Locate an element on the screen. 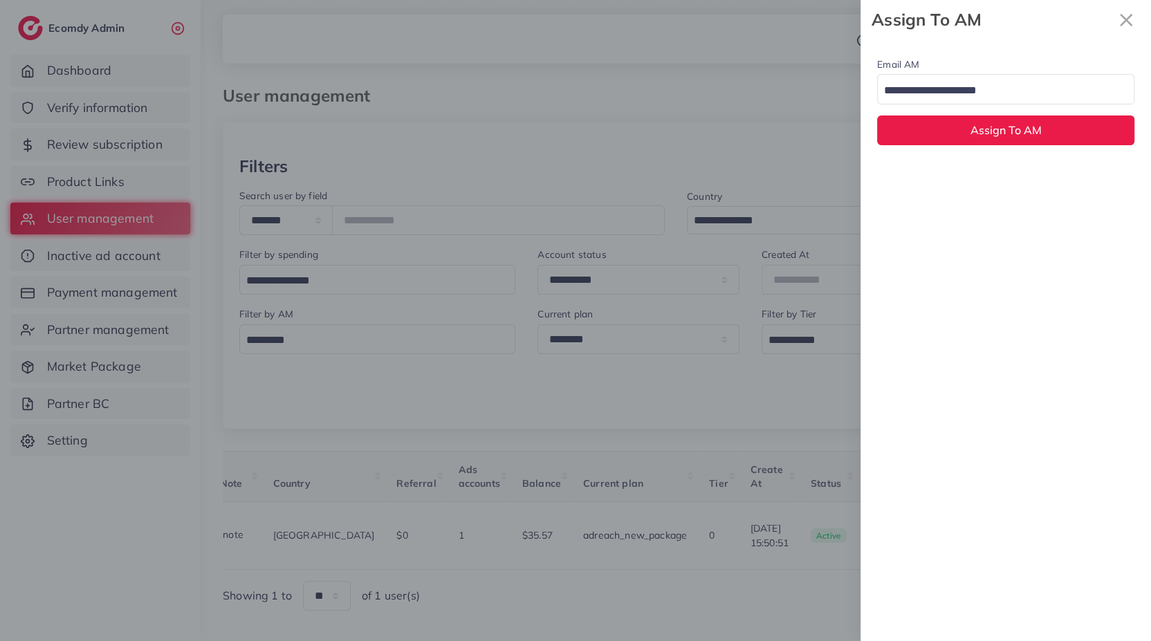 This screenshot has height=641, width=1151. button: Assign To AM is located at coordinates (1006, 130).